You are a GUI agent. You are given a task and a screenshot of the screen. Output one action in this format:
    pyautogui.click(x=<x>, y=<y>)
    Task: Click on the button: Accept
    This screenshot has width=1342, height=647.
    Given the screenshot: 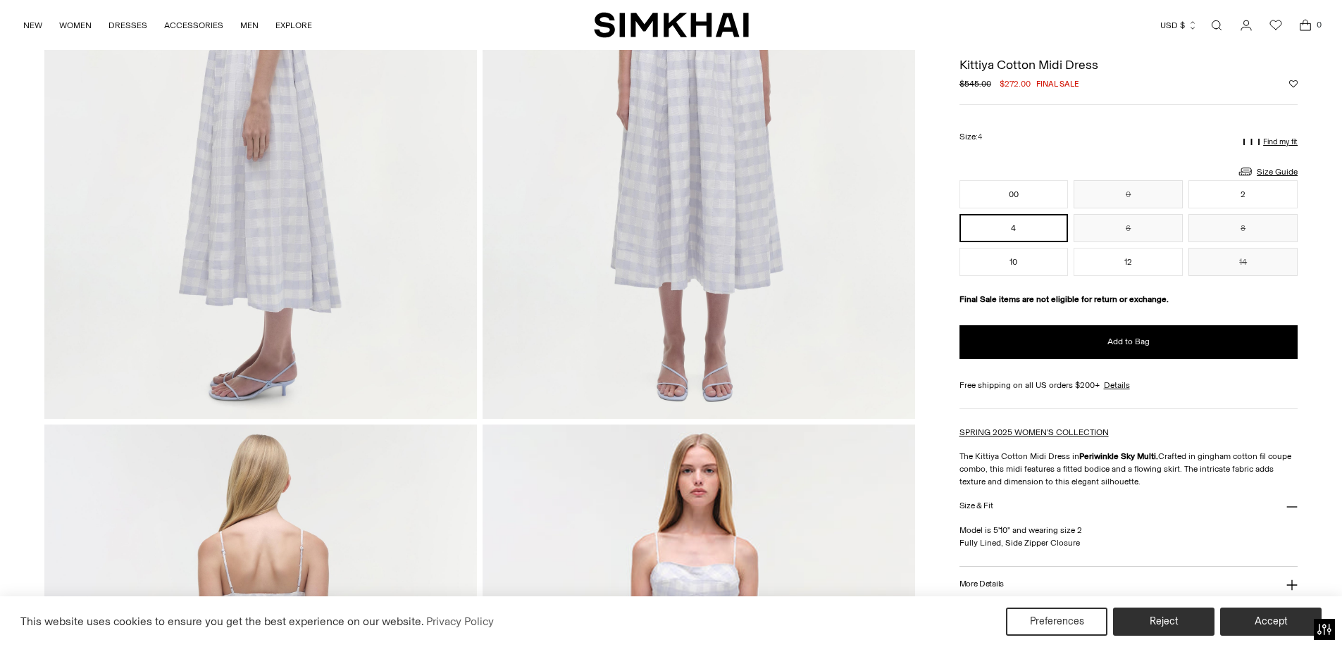 What is the action you would take?
    pyautogui.click(x=1271, y=622)
    